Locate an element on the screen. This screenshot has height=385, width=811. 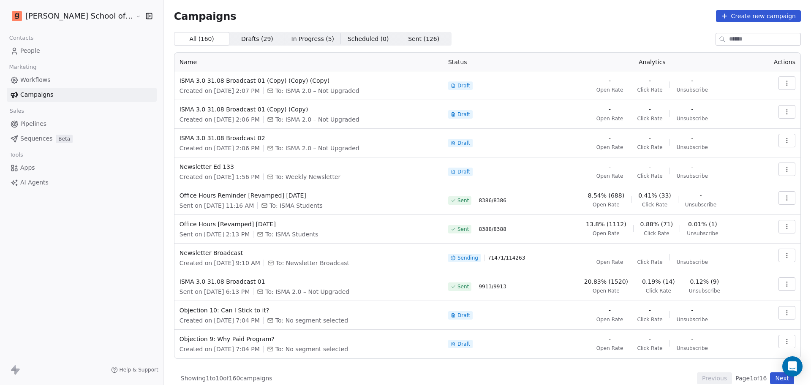
span: 71471 / 114263 is located at coordinates (507, 258).